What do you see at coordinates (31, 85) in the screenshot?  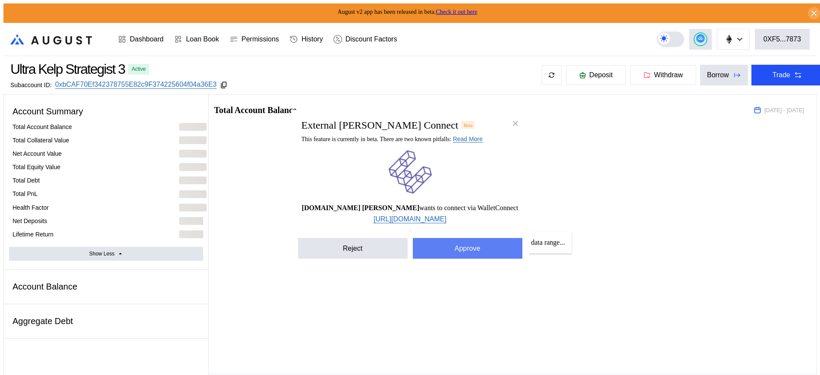 I see `div: Subaccount ID:` at bounding box center [31, 85].